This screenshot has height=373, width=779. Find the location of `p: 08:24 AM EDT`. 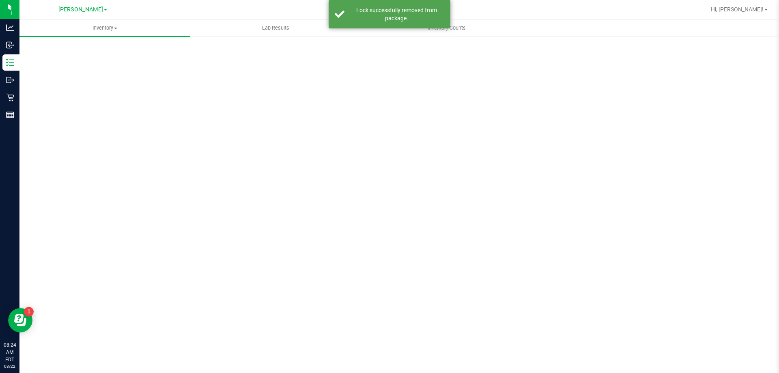

p: 08:24 AM EDT is located at coordinates (10, 352).